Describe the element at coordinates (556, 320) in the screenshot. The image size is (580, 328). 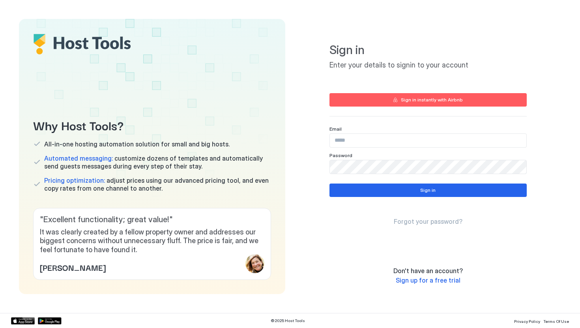
I see `a: Terms Of Use` at that location.